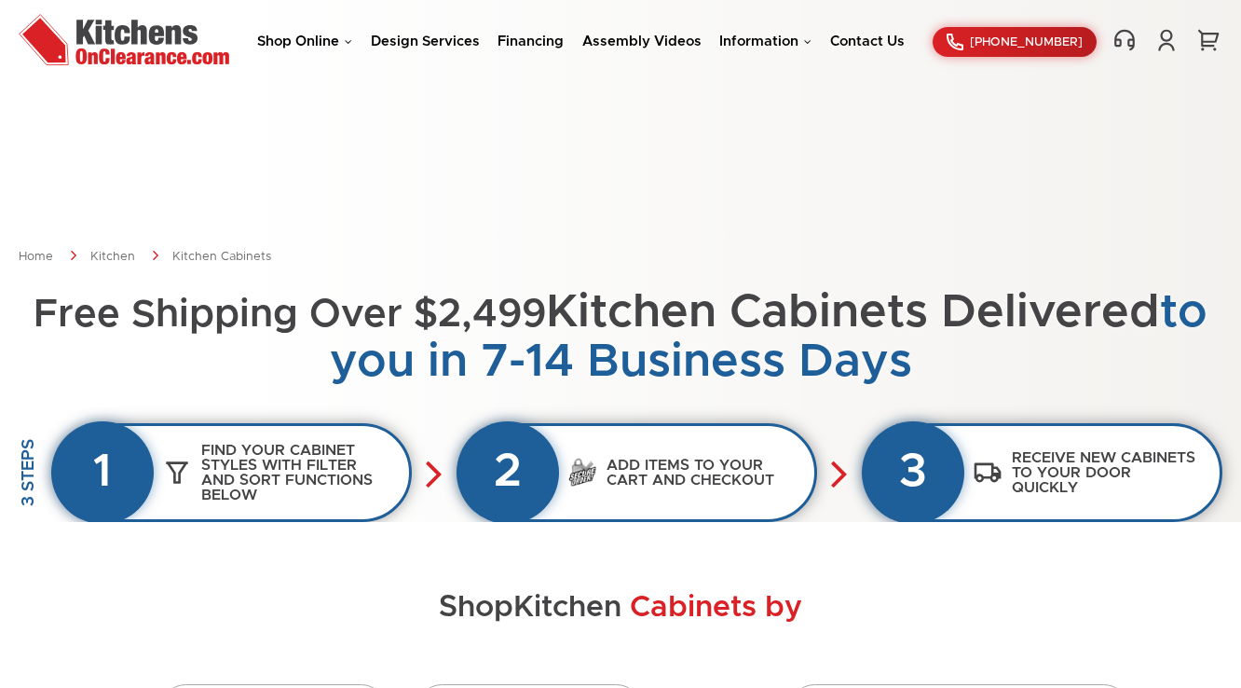 The width and height of the screenshot is (1241, 688). I want to click on h1: Kitchen Cabinets Delivered, so click(621, 336).